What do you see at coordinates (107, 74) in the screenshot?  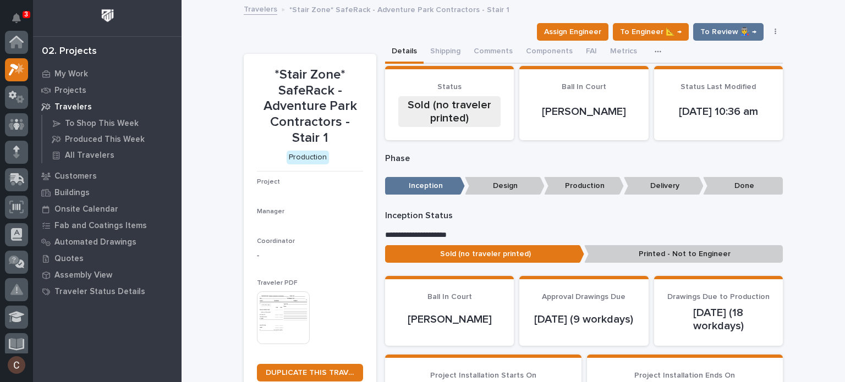 I see `a: My Work` at bounding box center [107, 74].